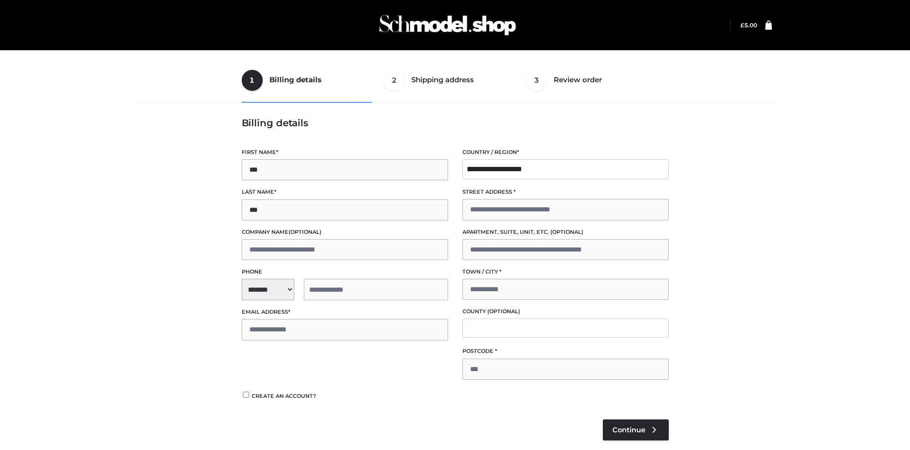 The height and width of the screenshot is (450, 910). I want to click on label: Apartment, suite, unit, etc., so click(566, 232).